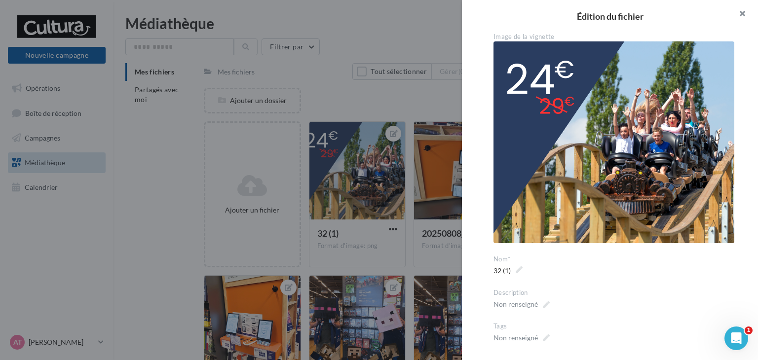 This screenshot has height=360, width=758. What do you see at coordinates (614, 293) in the screenshot?
I see `div: Description` at bounding box center [614, 293].